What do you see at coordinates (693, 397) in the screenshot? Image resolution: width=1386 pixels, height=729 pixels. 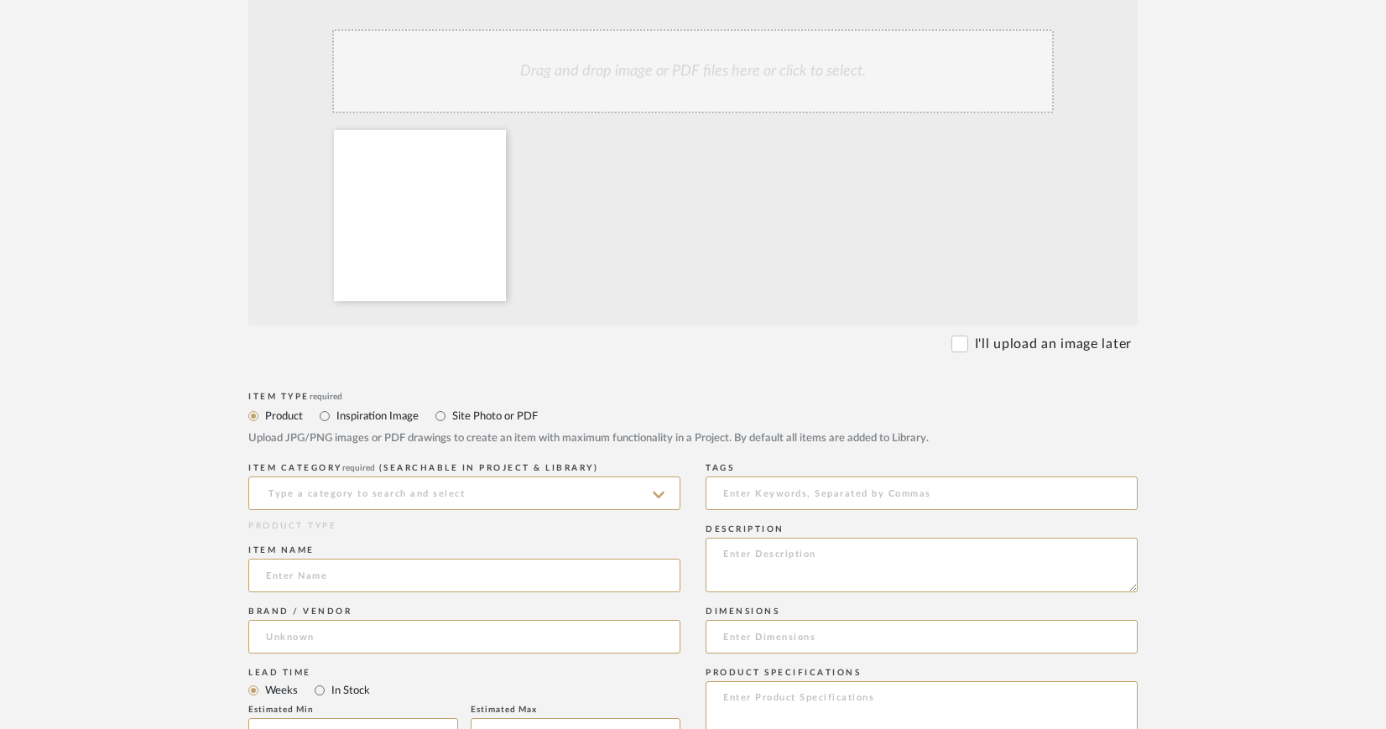 I see `div: Item Type` at bounding box center [693, 397].